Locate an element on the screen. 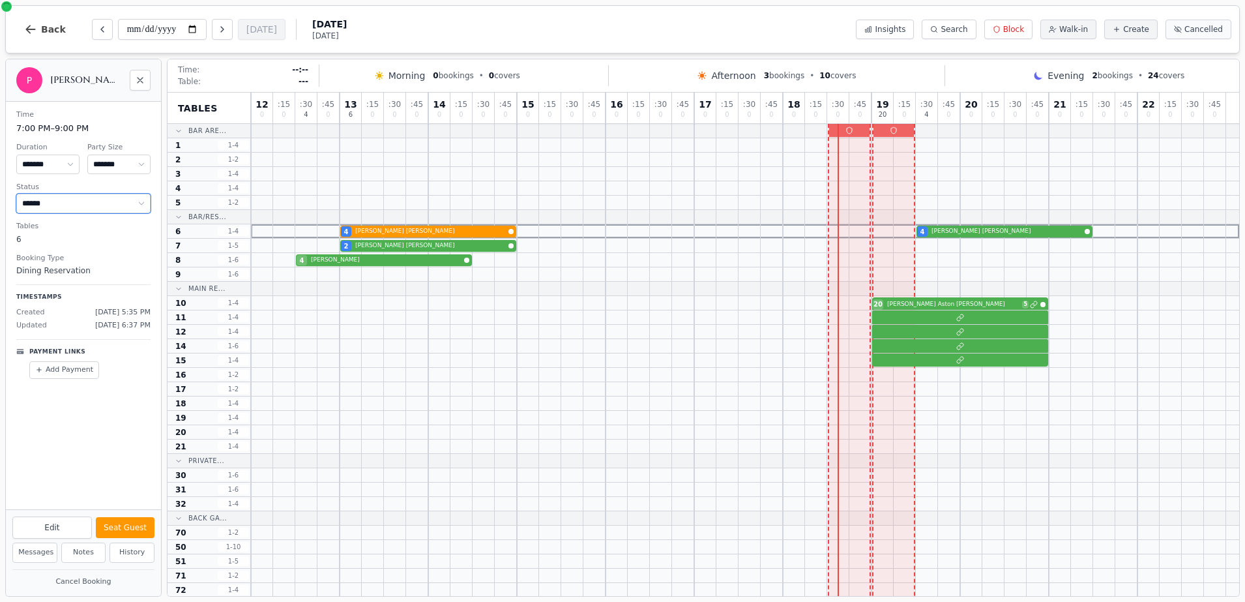 This screenshot has height=602, width=1245. dt: Booking Type is located at coordinates (83, 258).